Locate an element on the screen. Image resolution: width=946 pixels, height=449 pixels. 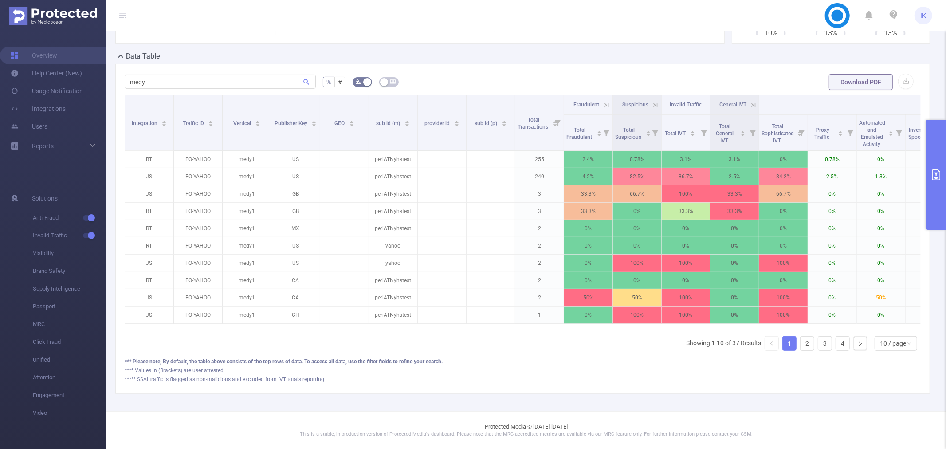
a: Help Center (New) is located at coordinates (46, 73).